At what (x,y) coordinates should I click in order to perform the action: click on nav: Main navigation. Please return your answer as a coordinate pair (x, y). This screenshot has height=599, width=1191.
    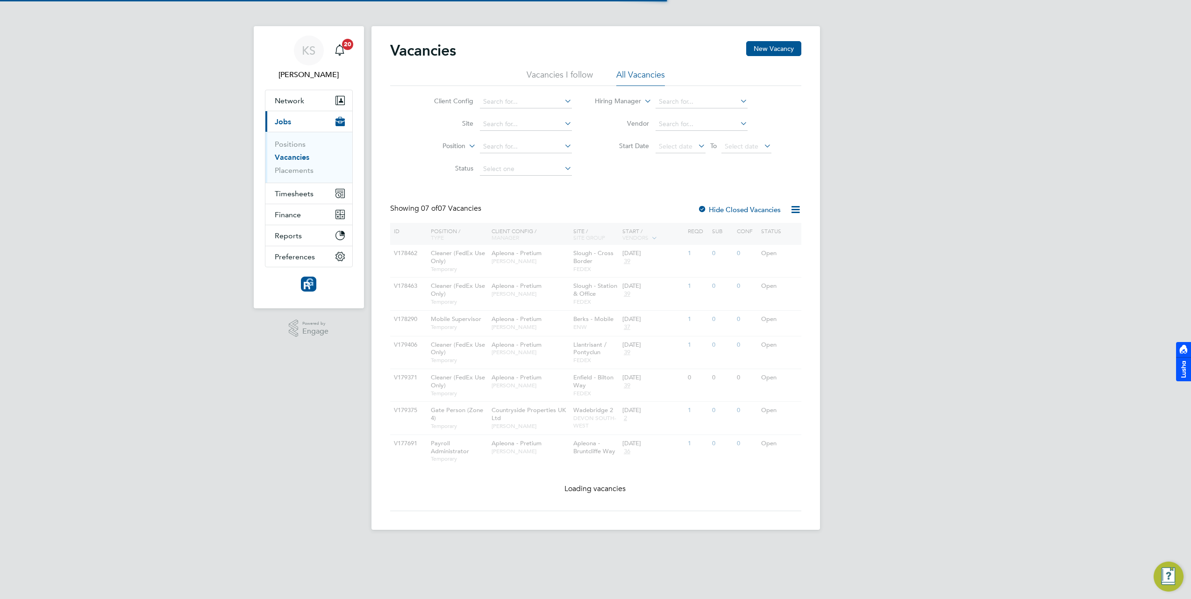
    Looking at the image, I should click on (309, 167).